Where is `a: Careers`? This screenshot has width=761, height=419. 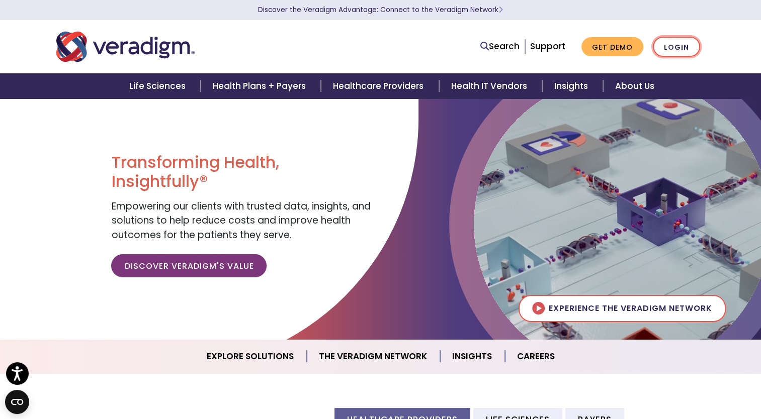 a: Careers is located at coordinates (536, 357).